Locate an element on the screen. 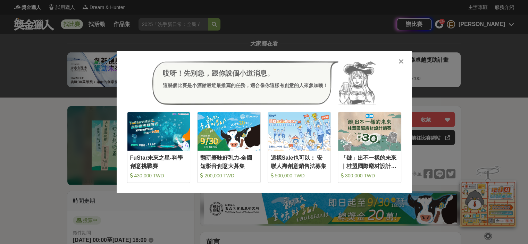 The image size is (528, 244). a: Cover Image「鏈」出不一樣的未來｜桂盟國際廢材設計競賽 300,000 TWD is located at coordinates (369, 147).